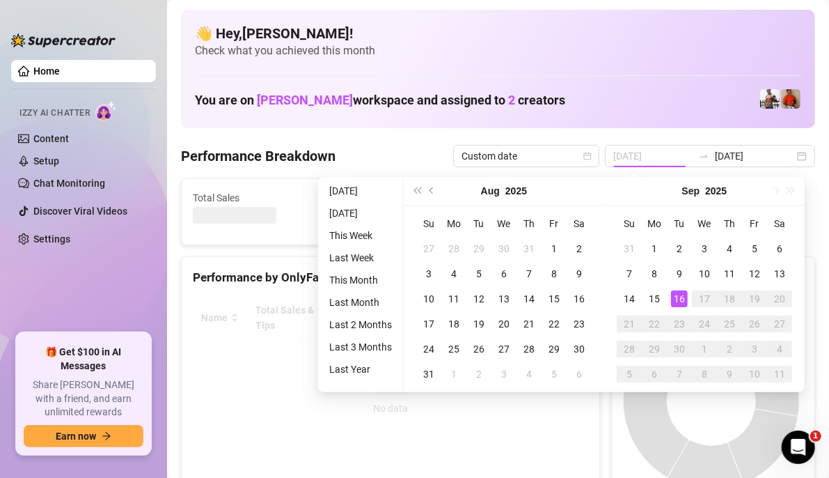 The height and width of the screenshot is (478, 829). Describe the element at coordinates (554, 224) in the screenshot. I see `th: Fr` at that location.